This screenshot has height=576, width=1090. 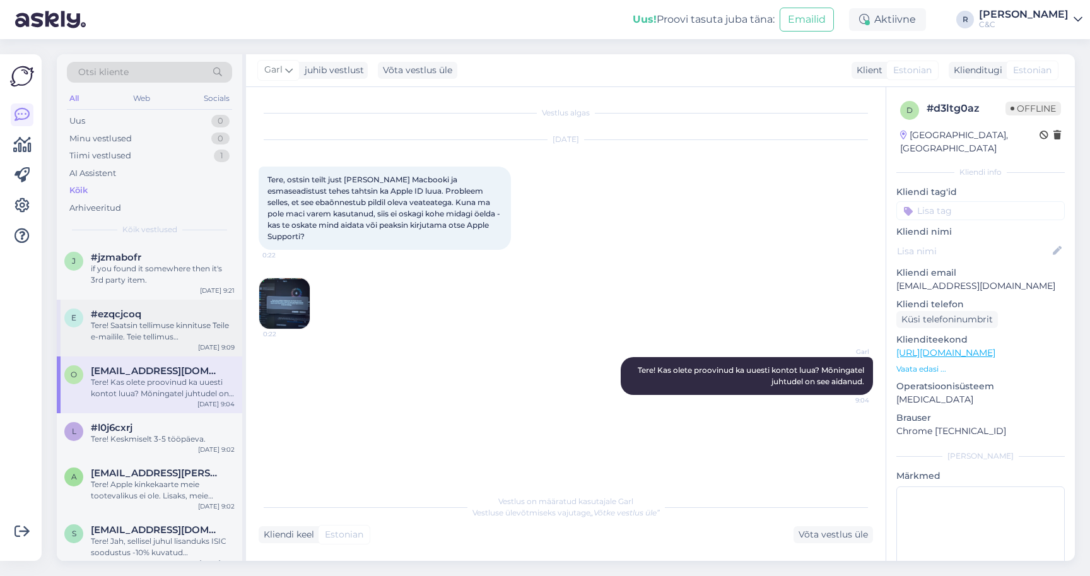 I want to click on span: e, so click(x=74, y=317).